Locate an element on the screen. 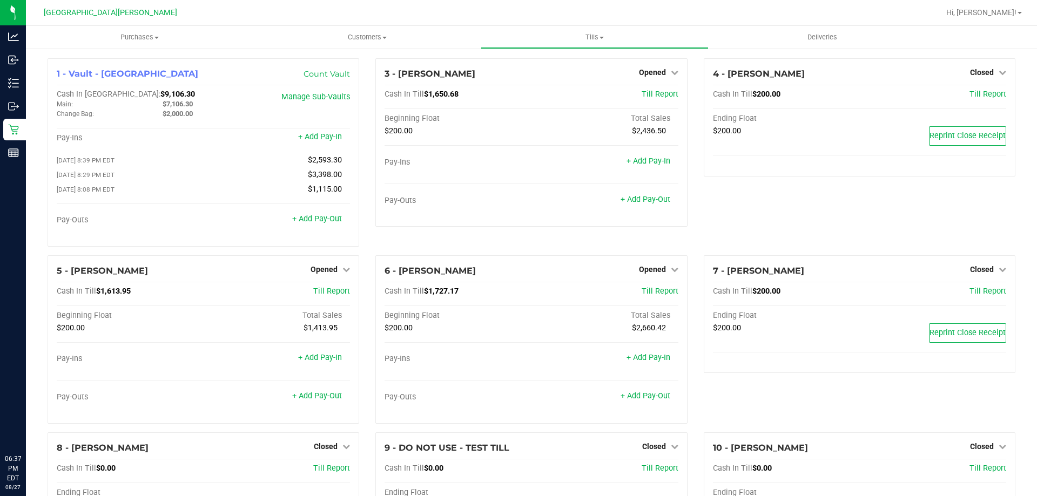 Image resolution: width=1037 pixels, height=496 pixels. inline-svg: Analytics is located at coordinates (13, 37).